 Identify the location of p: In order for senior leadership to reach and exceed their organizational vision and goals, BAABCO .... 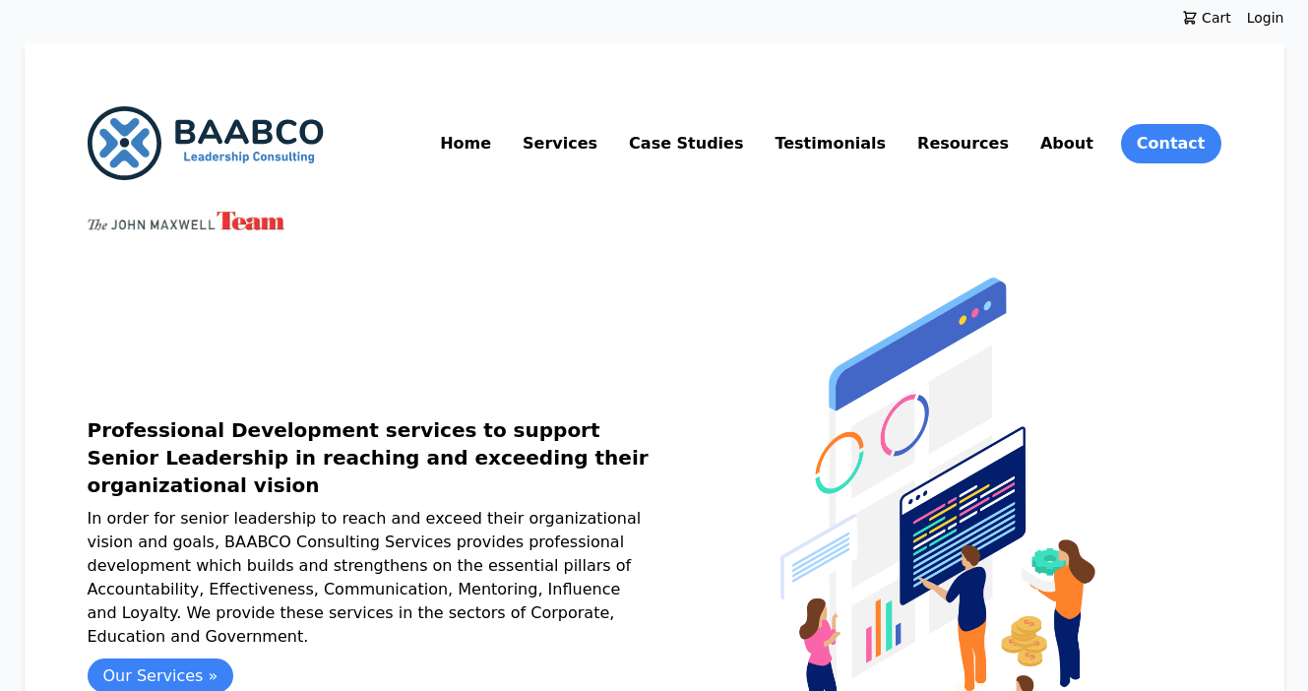
(371, 578).